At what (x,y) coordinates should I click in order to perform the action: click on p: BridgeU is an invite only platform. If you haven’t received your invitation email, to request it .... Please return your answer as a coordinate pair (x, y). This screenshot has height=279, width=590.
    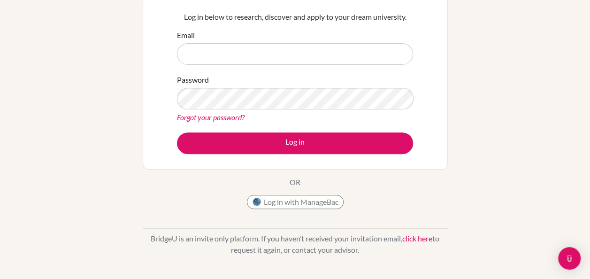
    Looking at the image, I should click on (295, 244).